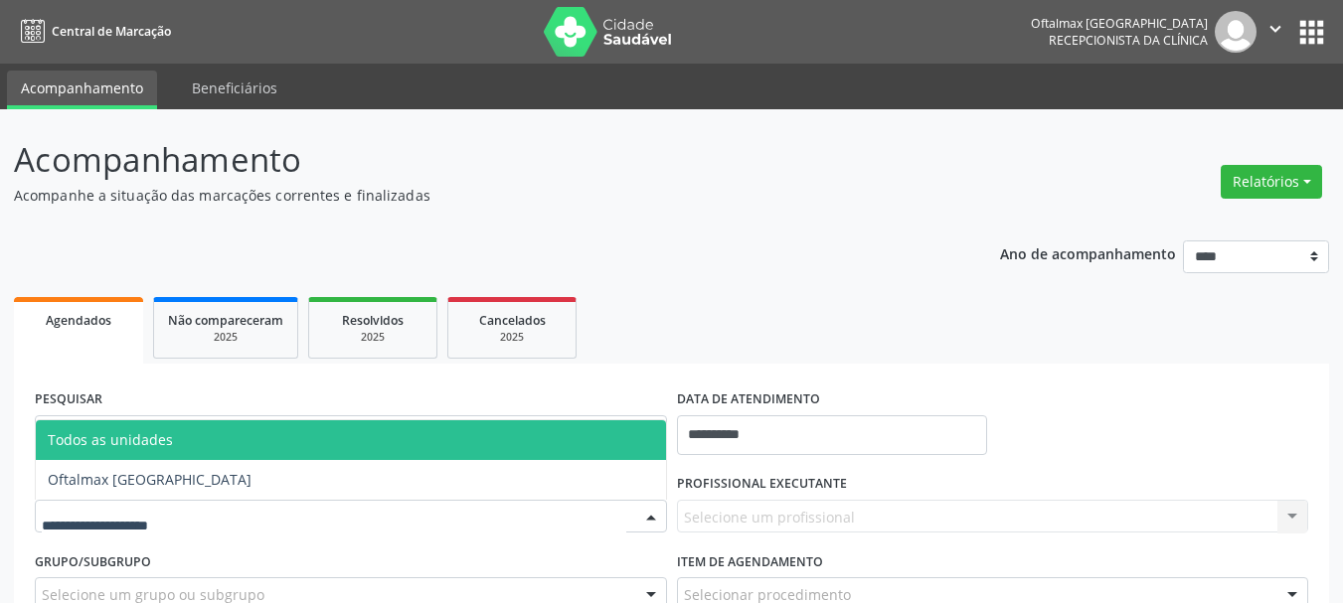 Image resolution: width=1343 pixels, height=603 pixels. What do you see at coordinates (1271, 182) in the screenshot?
I see `button: Relatórios` at bounding box center [1271, 182].